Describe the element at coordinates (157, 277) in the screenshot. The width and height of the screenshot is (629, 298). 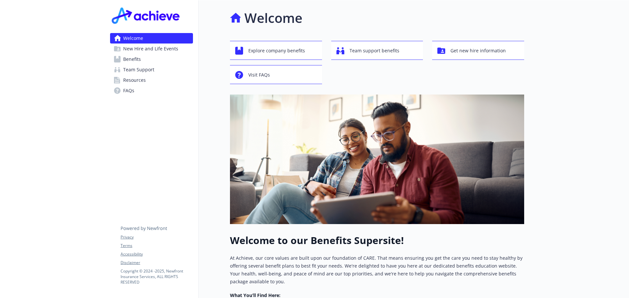
I see `p: Copyright © 2024 - 2025 , Newfront Insurance Services, ALL RIGHTS RESERVED` at that location.